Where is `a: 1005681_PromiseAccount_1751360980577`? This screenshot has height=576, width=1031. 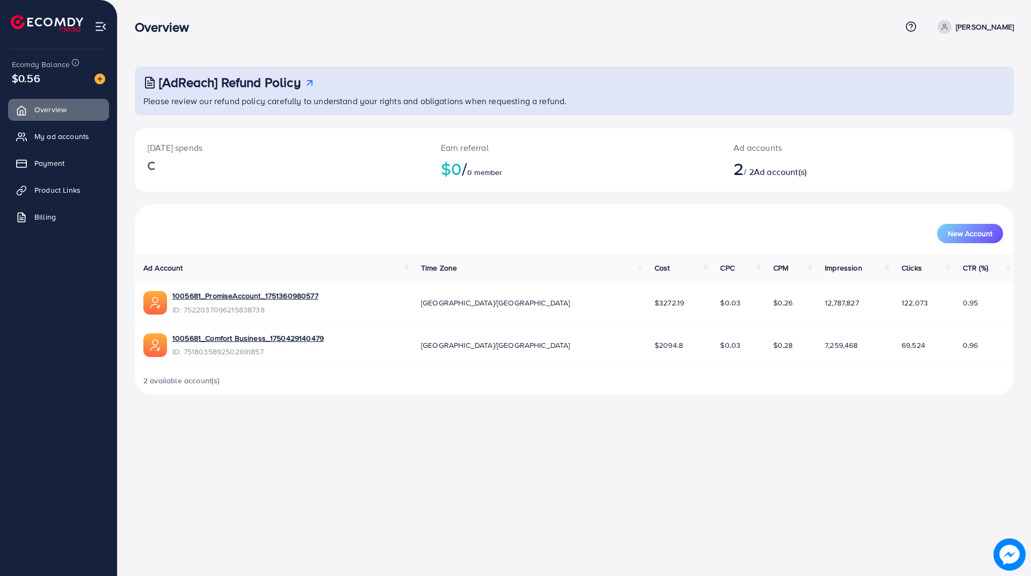
a: 1005681_PromiseAccount_1751360980577 is located at coordinates (245, 296).